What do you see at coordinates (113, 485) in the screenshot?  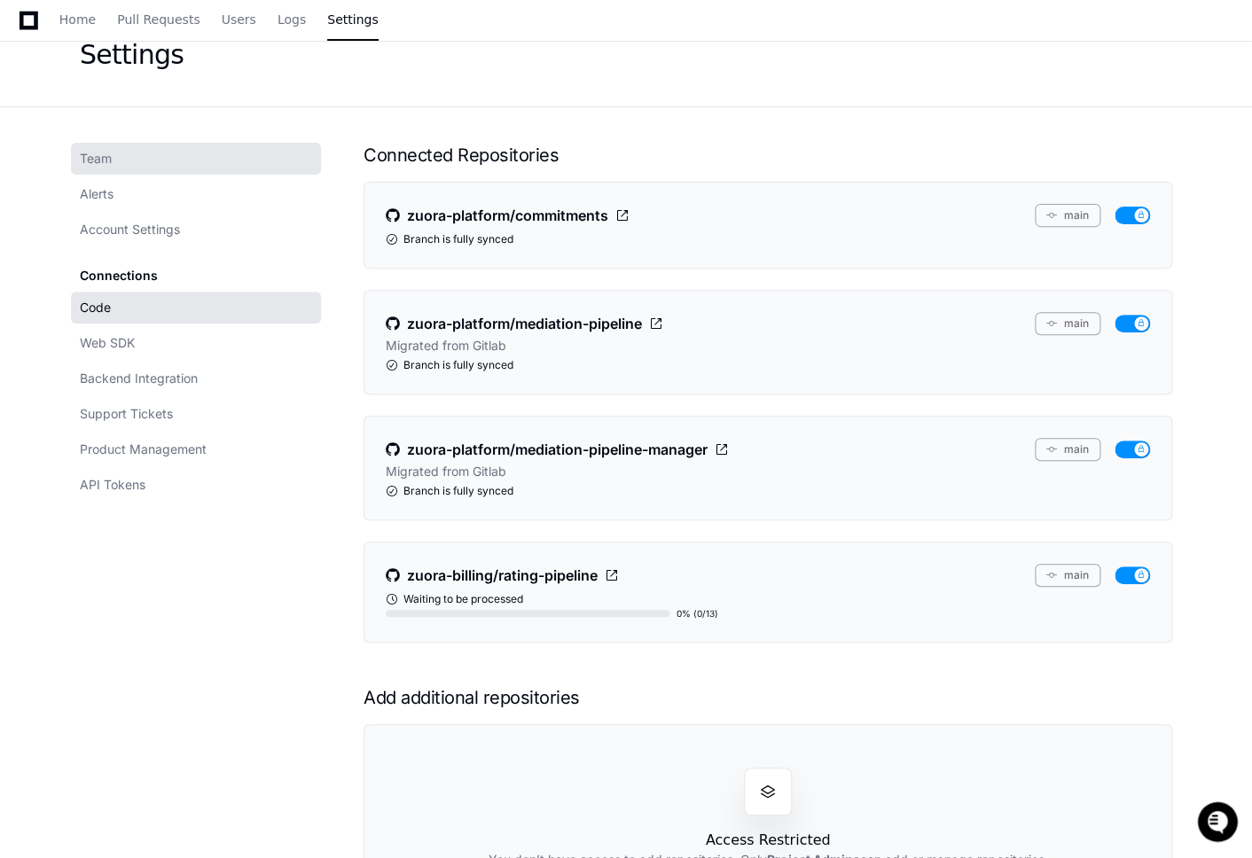 I see `span: API Tokens` at bounding box center [113, 485].